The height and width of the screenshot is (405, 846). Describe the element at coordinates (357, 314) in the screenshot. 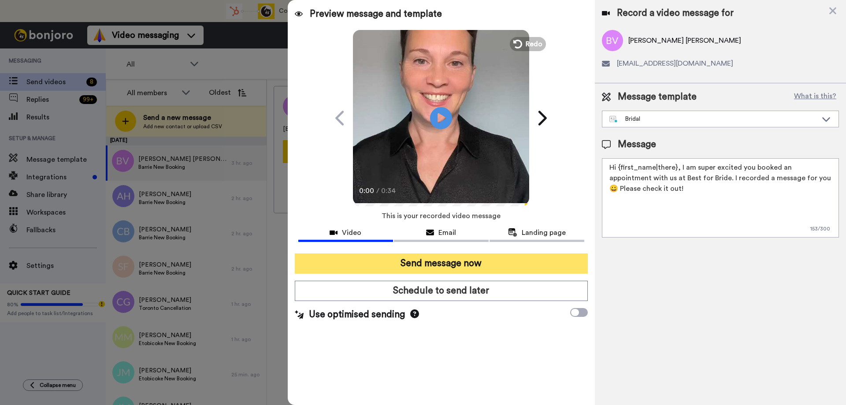

I see `span: Use optimised sending` at that location.